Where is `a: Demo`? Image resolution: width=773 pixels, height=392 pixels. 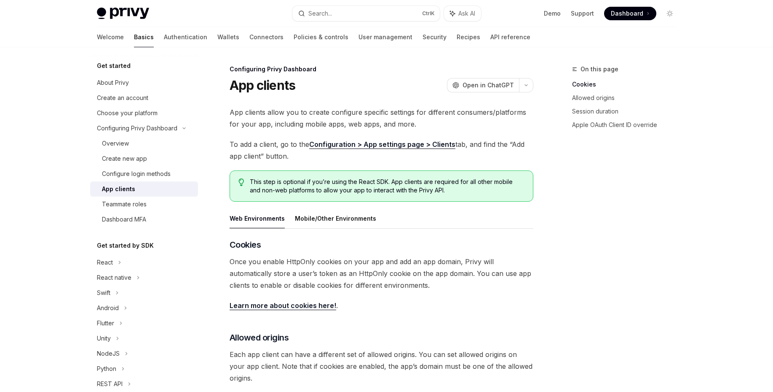
a: Demo is located at coordinates (553, 13).